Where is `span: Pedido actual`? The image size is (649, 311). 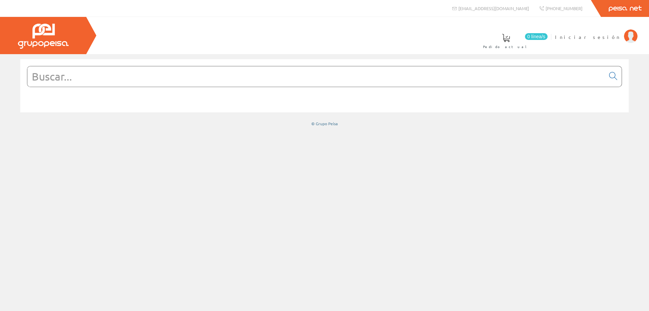 span: Pedido actual is located at coordinates (506, 47).